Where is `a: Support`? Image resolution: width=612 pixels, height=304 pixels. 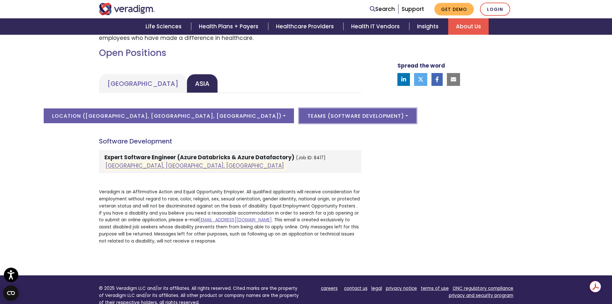 a: Support is located at coordinates (413, 9).